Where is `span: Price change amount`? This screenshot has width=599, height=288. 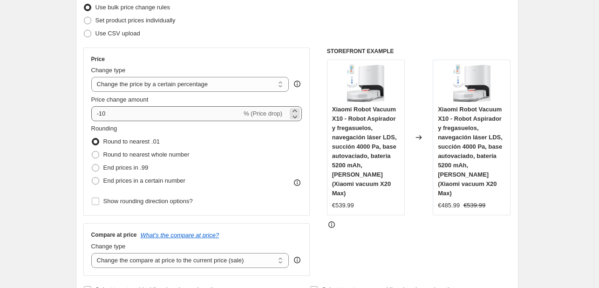 span: Price change amount is located at coordinates (120, 99).